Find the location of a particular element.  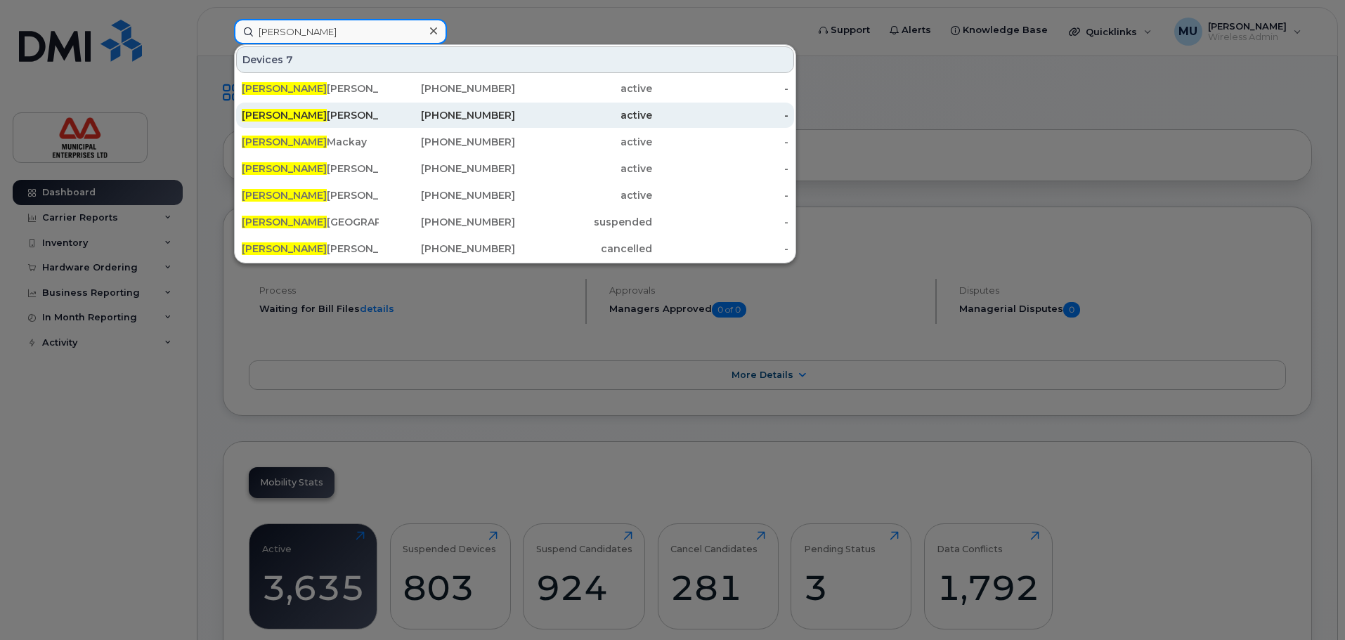

div: Devices is located at coordinates (515, 60).